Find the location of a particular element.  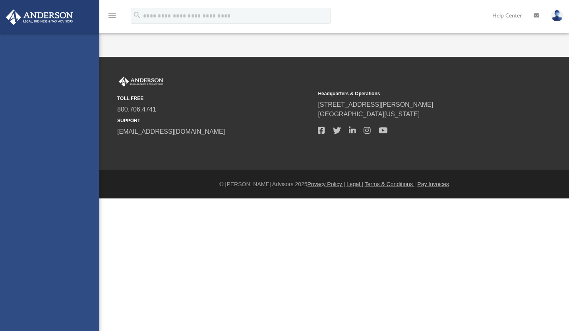

a: menu is located at coordinates (112, 18).